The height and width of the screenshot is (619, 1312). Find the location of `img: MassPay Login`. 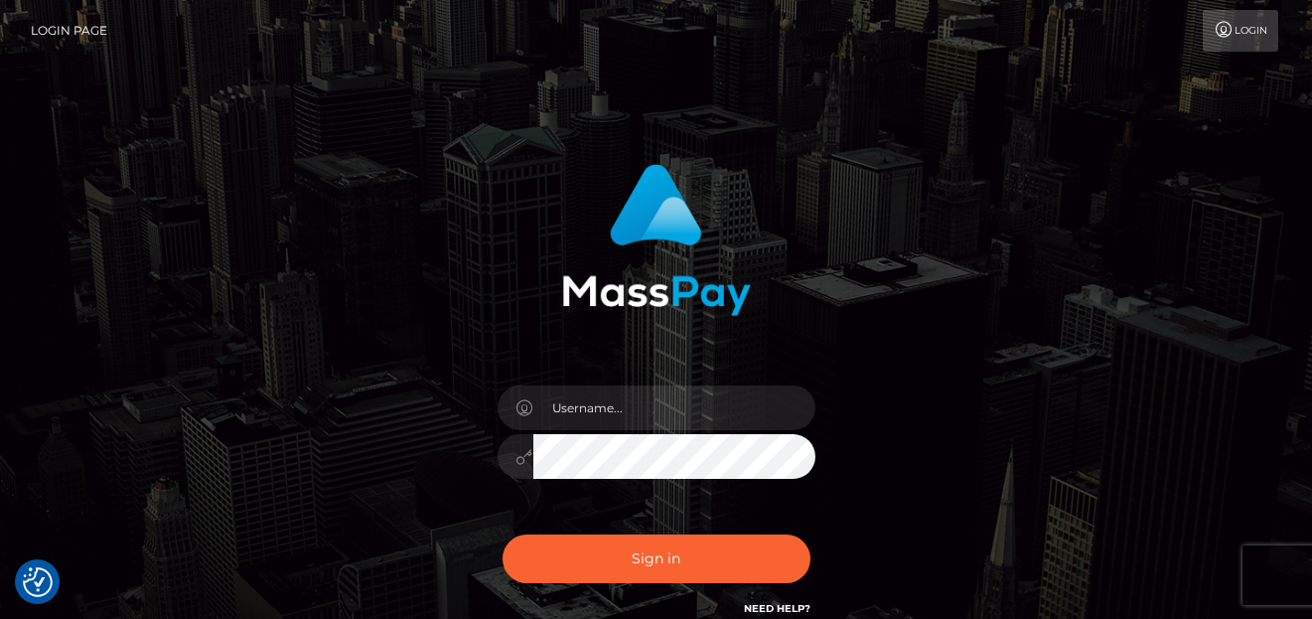

img: MassPay Login is located at coordinates (656, 239).